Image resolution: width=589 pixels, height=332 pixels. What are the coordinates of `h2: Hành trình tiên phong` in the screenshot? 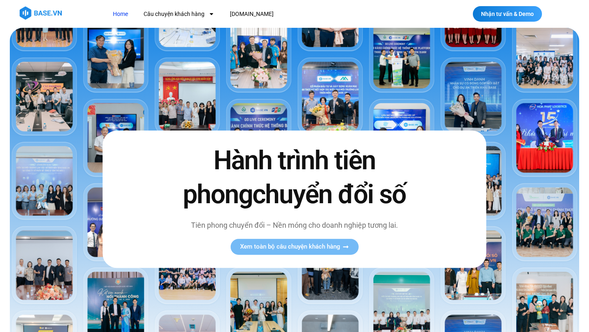 It's located at (294, 177).